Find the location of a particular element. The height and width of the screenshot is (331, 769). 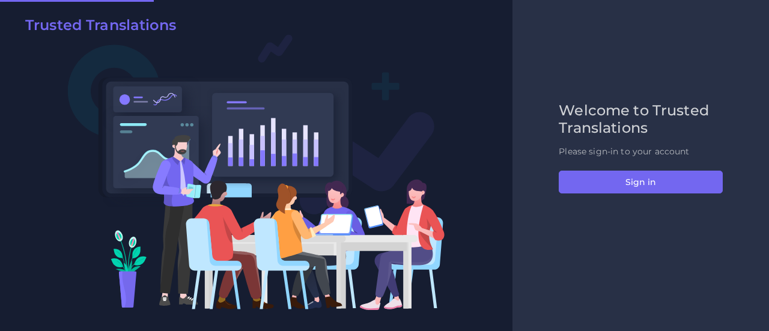

h2: Trusted Translations is located at coordinates (100, 25).